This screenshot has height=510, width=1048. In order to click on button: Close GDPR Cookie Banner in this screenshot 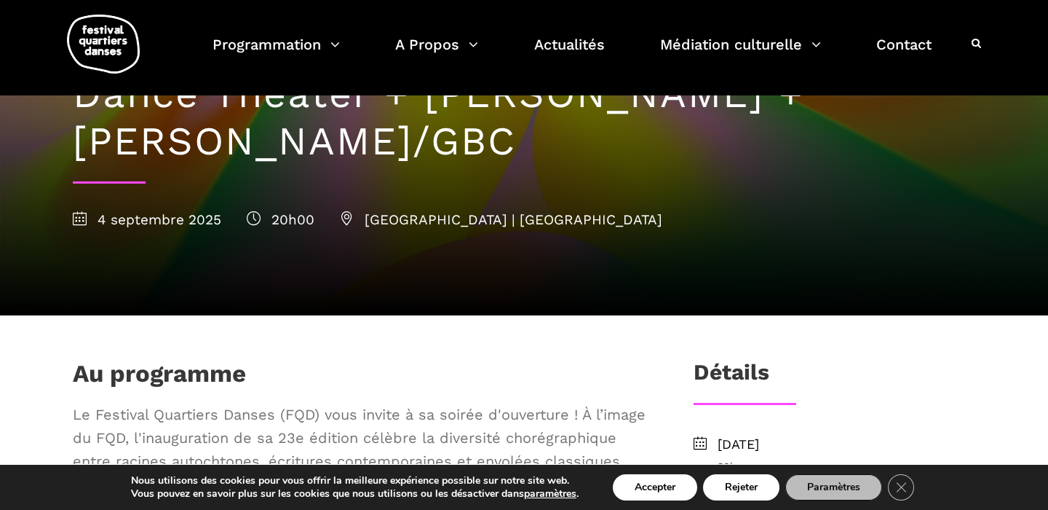, I will do `click(901, 487)`.